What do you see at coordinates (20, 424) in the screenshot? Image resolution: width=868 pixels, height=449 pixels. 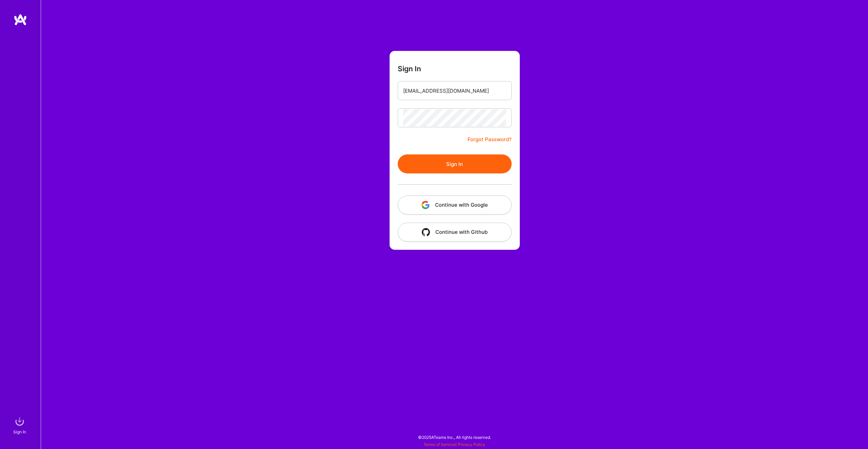 I see `a: sign inSign In` at bounding box center [20, 424].